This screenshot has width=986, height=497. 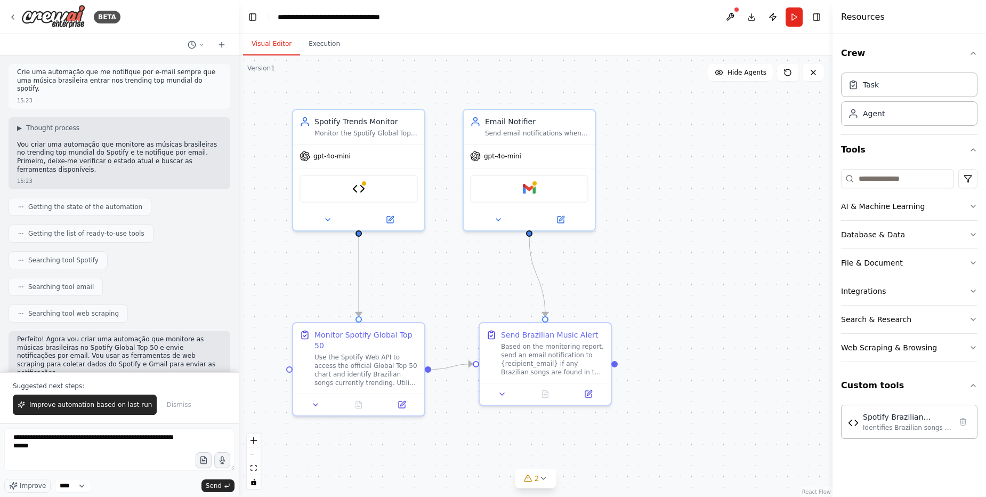 What do you see at coordinates (366, 340) in the screenshot?
I see `div: Monitor Spotify Global Top 50` at bounding box center [366, 340].